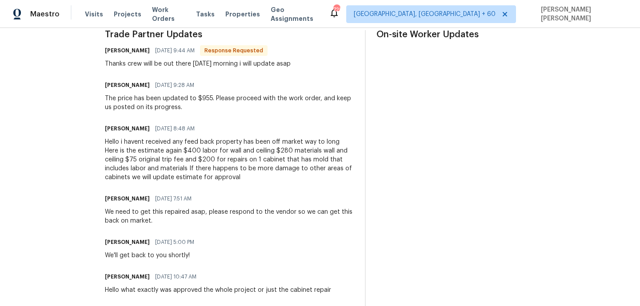 The height and width of the screenshot is (306, 640). Describe the element at coordinates (218, 290) in the screenshot. I see `div: Hello what exactly was approved the whole project or just the cabinet repair` at that location.